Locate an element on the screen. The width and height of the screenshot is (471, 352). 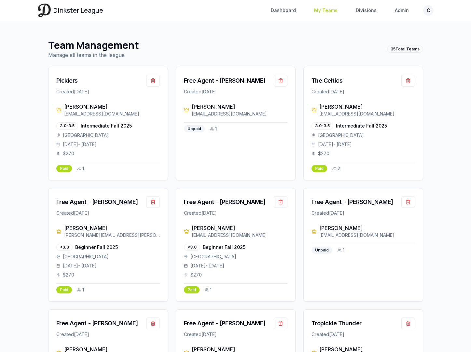
a: Dinkster League is located at coordinates (70, 10).